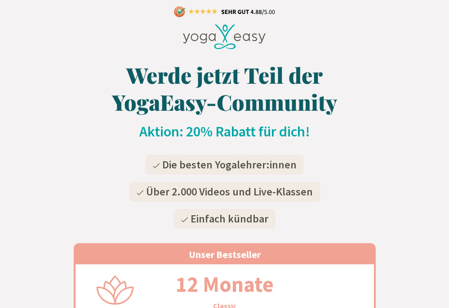 This screenshot has width=449, height=308. What do you see at coordinates (229, 191) in the screenshot?
I see `span: Über 2.000 Videos und Live-Klassen` at bounding box center [229, 191].